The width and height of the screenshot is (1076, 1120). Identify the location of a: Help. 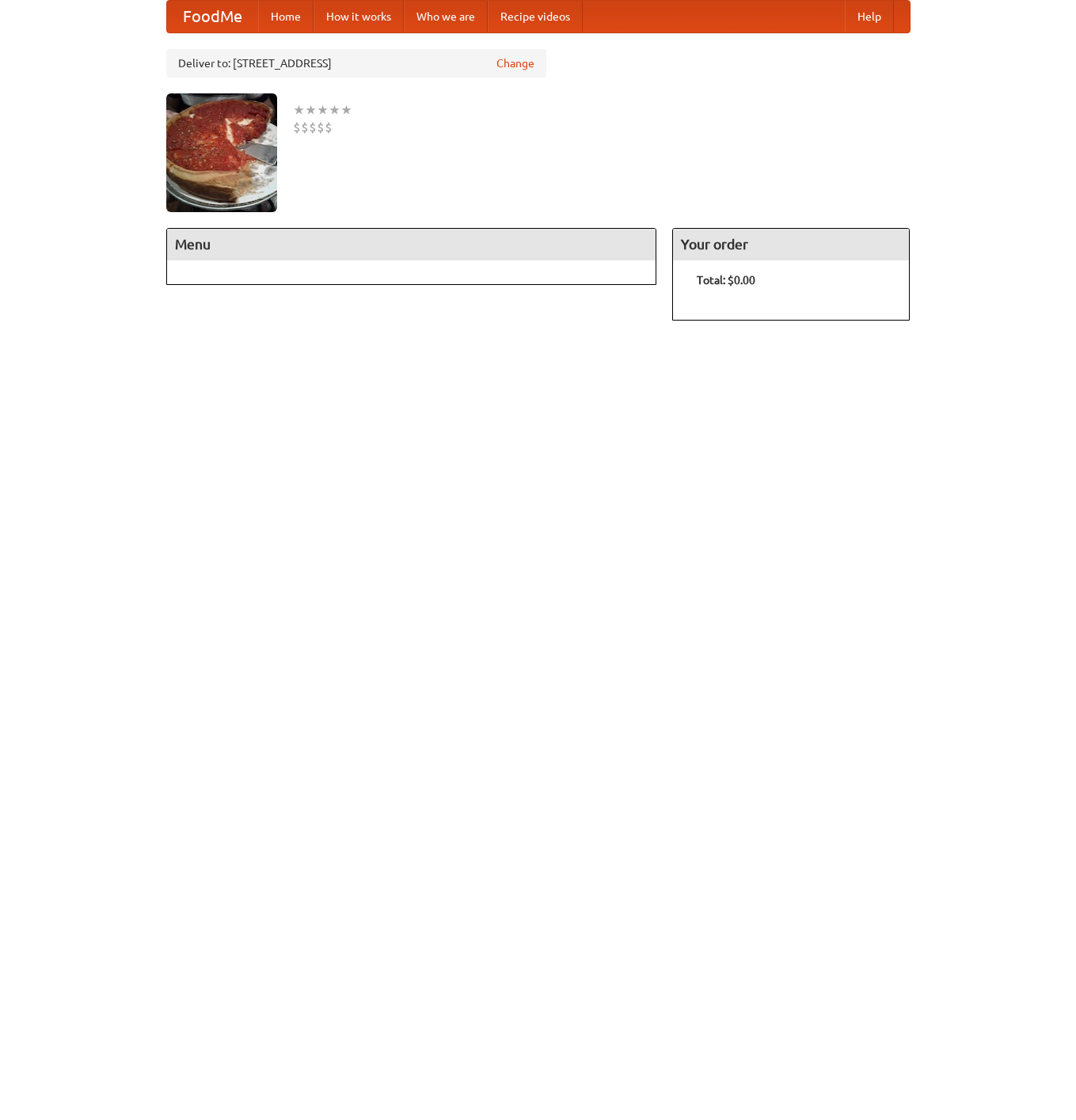
(870, 17).